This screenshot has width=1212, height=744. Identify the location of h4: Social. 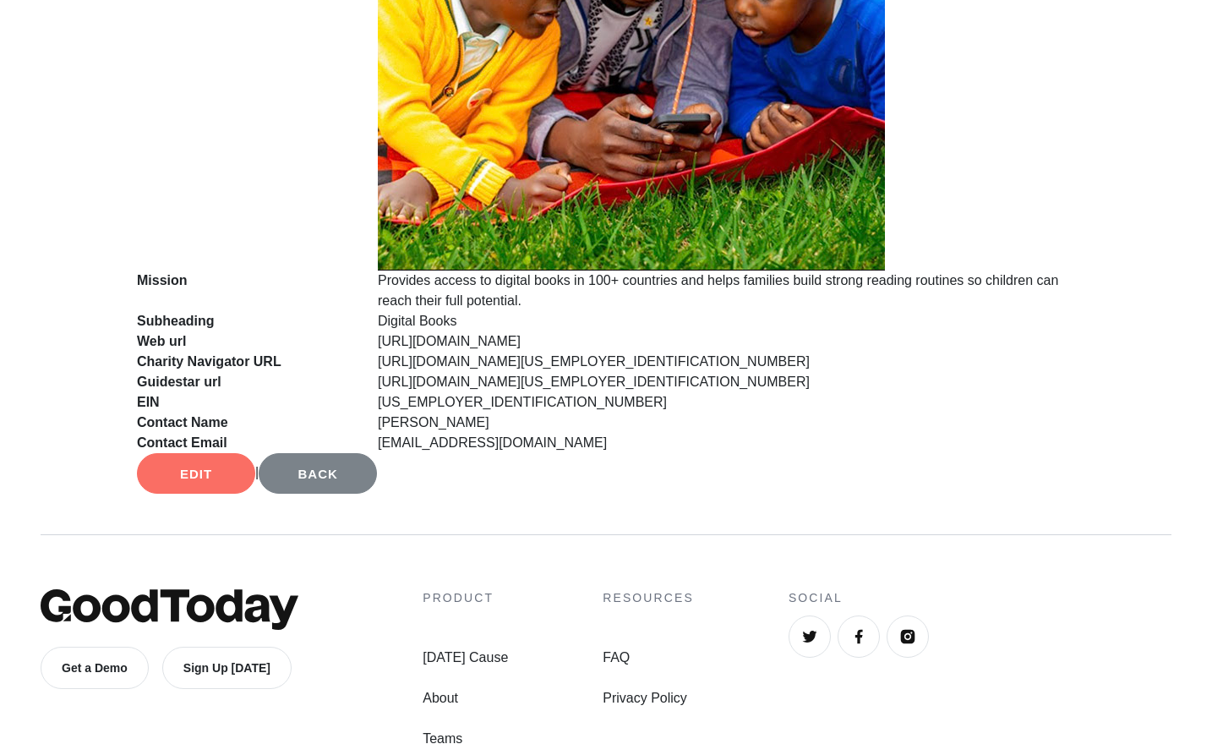
(979, 597).